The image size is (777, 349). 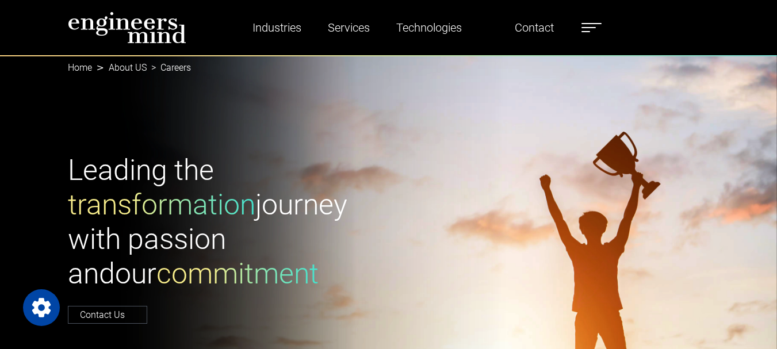 I want to click on img: logo, so click(x=127, y=28).